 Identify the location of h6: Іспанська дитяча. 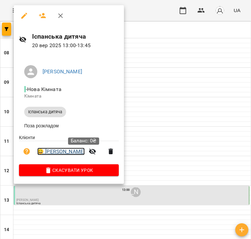
(75, 36).